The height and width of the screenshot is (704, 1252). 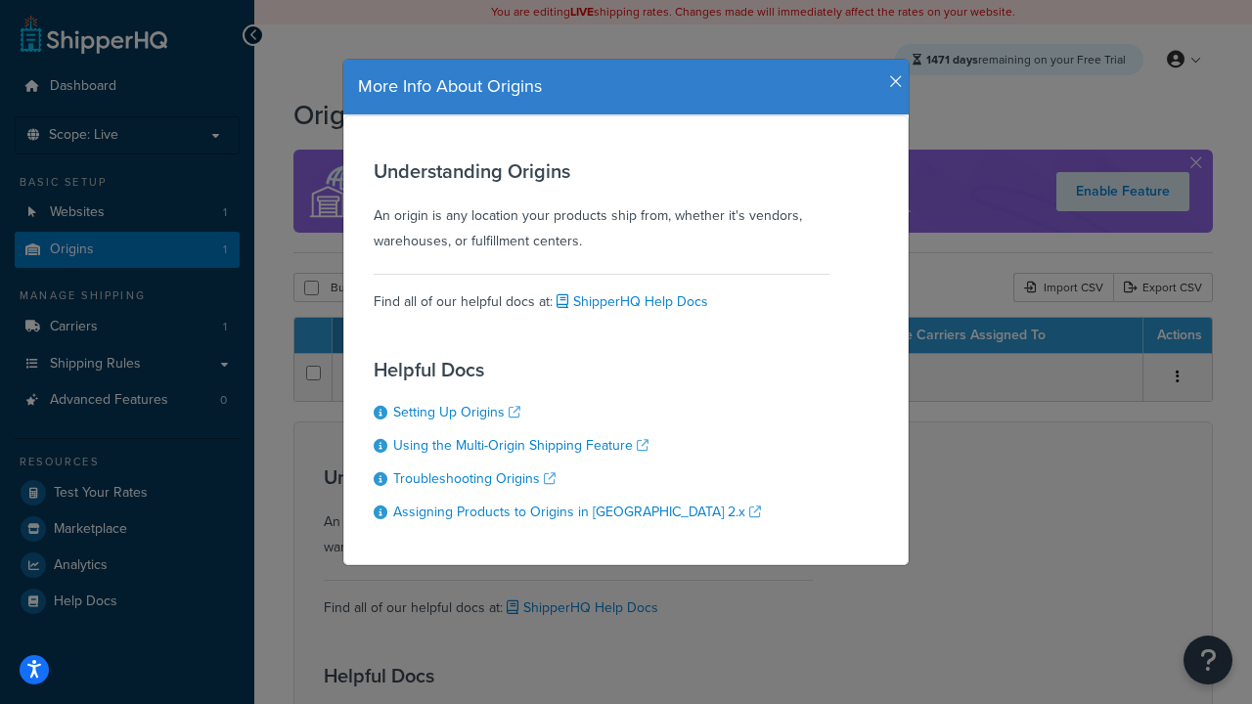 What do you see at coordinates (626, 87) in the screenshot?
I see `h4: More Info About Origins` at bounding box center [626, 87].